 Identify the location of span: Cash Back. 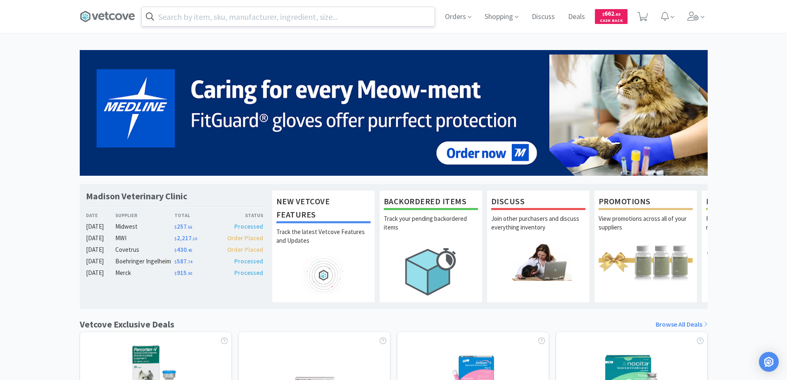
(611, 21).